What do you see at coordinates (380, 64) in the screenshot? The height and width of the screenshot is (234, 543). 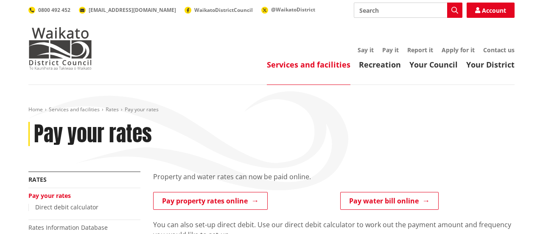 I see `a: Recreation` at bounding box center [380, 64].